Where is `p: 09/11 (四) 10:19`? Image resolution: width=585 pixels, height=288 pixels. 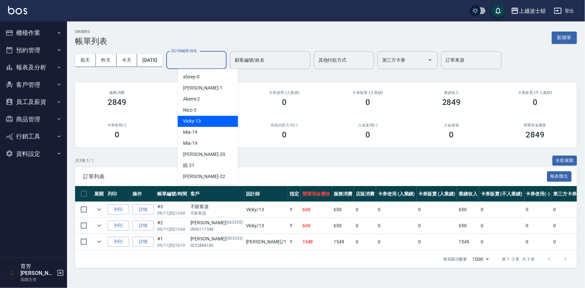
p: 09/11 (四) 10:19 is located at coordinates (172, 245).